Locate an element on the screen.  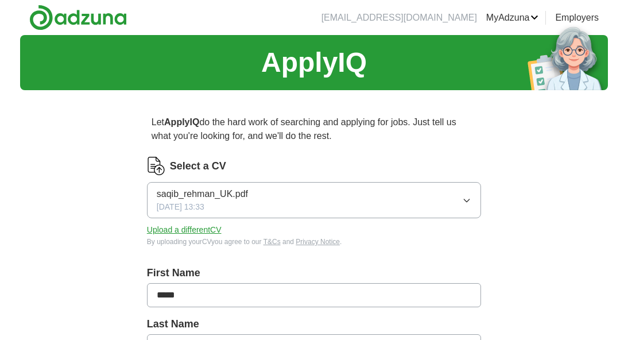
p: Let do the hard work of searching and applying for jobs. Just tell us what you're looking for, an... is located at coordinates (314, 129).